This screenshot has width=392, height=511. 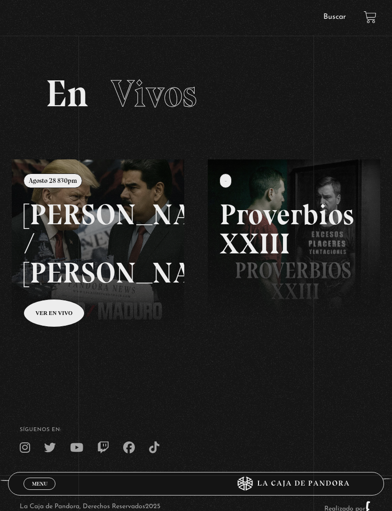 I want to click on a: Buscar, so click(x=334, y=17).